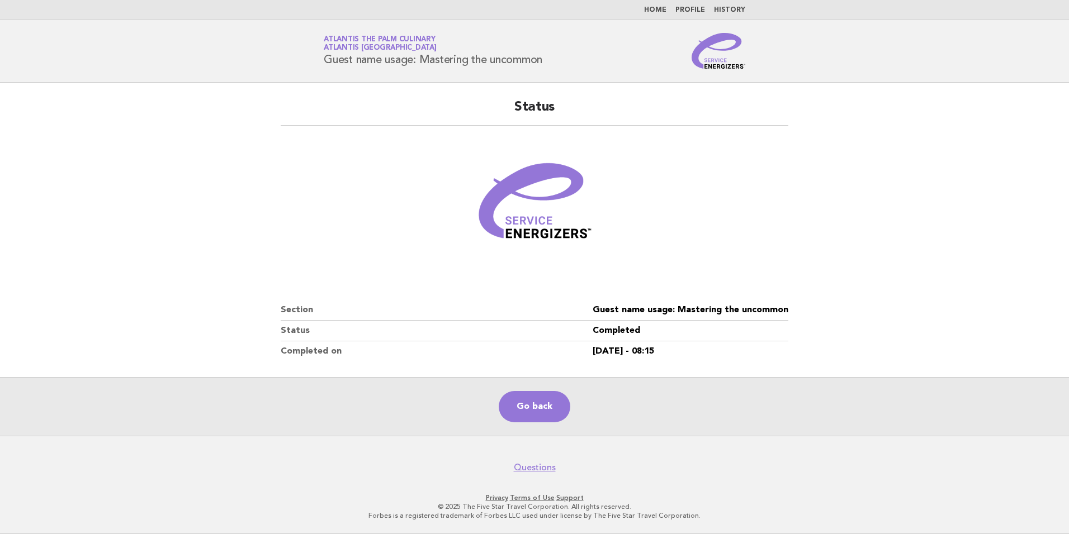  I want to click on a: Profile, so click(690, 10).